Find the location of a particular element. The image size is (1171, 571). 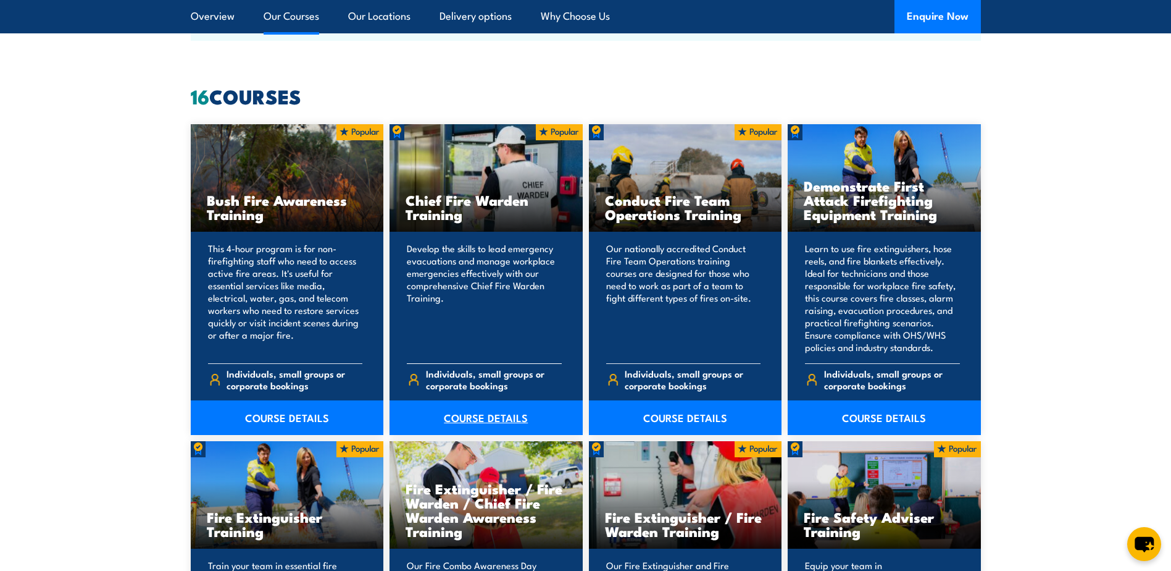

p: Our nationally accredited Conduct Fire Team Operations training courses are designed for those wh... is located at coordinates (684, 298).